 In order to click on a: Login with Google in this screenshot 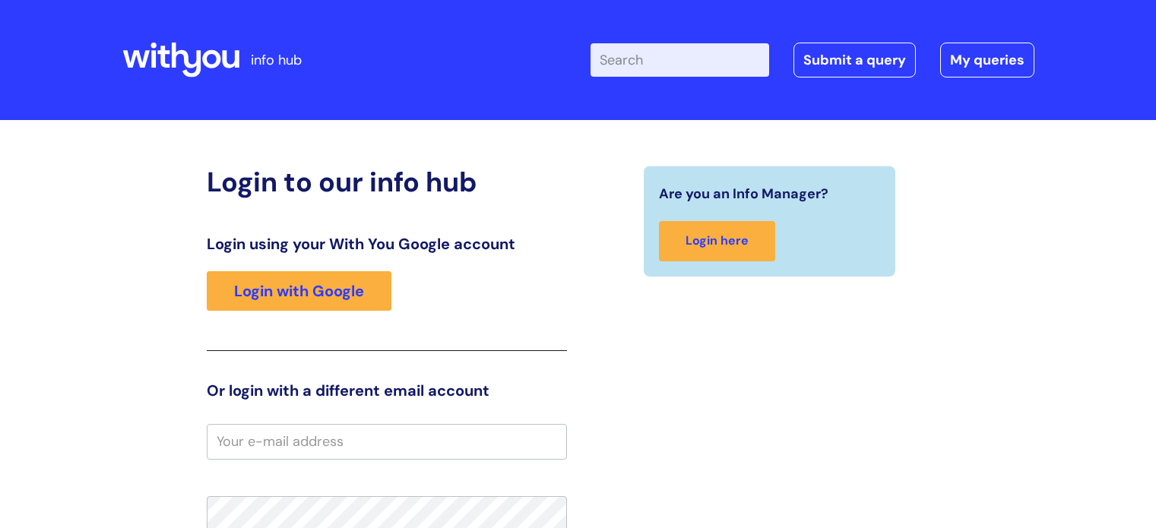, I will do `click(299, 291)`.